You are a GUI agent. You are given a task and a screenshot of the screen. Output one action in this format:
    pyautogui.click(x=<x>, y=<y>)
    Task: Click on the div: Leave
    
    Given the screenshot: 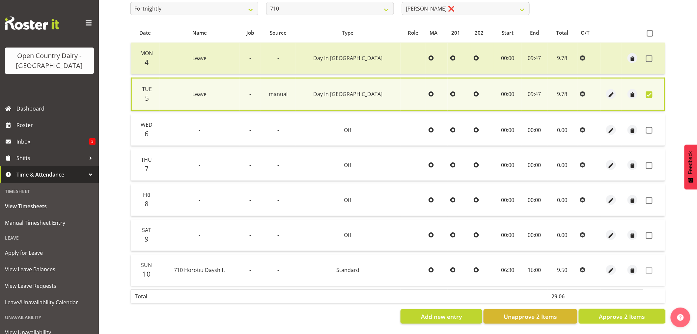 What is the action you would take?
    pyautogui.click(x=49, y=237)
    